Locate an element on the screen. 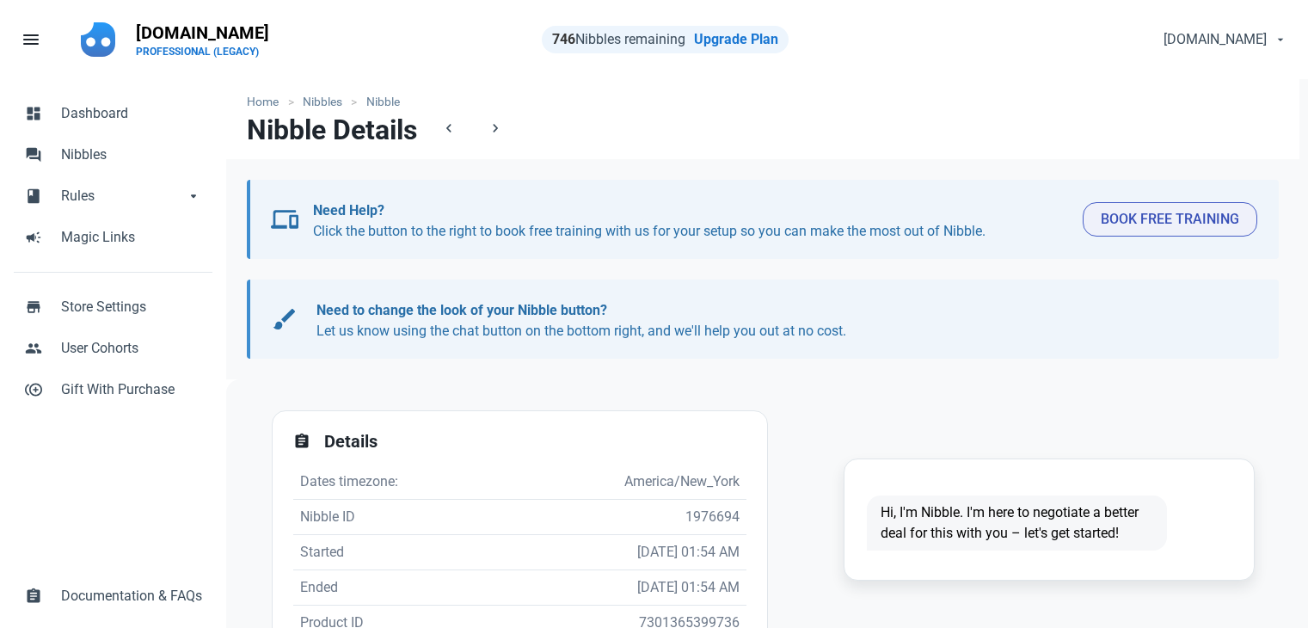 The width and height of the screenshot is (1308, 628). span: Dashboard is located at coordinates (132, 114).